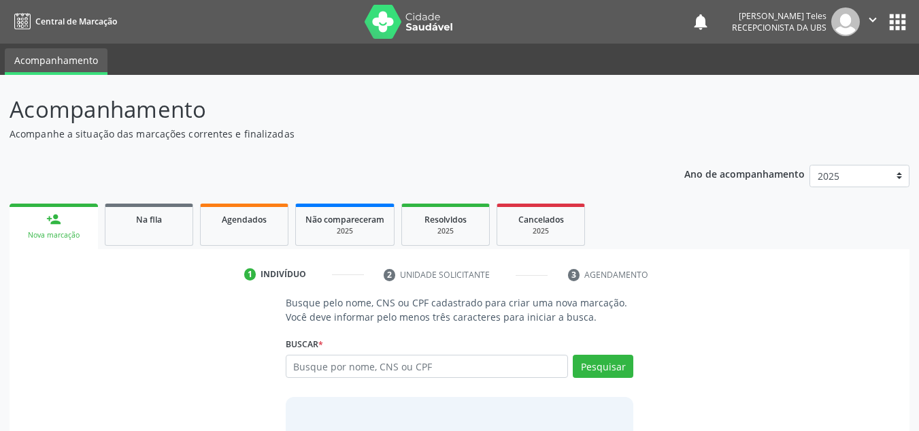  What do you see at coordinates (76, 21) in the screenshot?
I see `span: Central de Marcação` at bounding box center [76, 21].